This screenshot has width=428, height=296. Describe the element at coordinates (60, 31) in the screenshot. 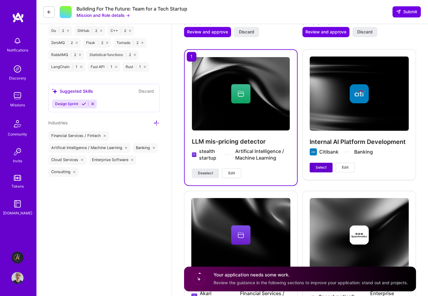

I see `div: Go 2` at that location.